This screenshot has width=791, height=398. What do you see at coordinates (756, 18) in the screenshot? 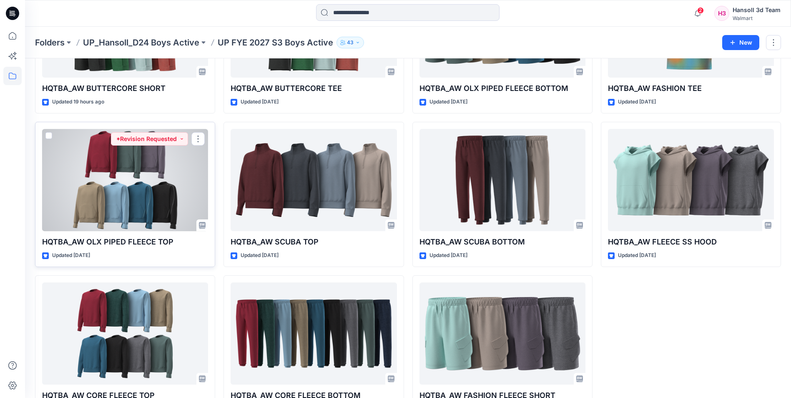
I see `div: Walmart` at bounding box center [756, 18].